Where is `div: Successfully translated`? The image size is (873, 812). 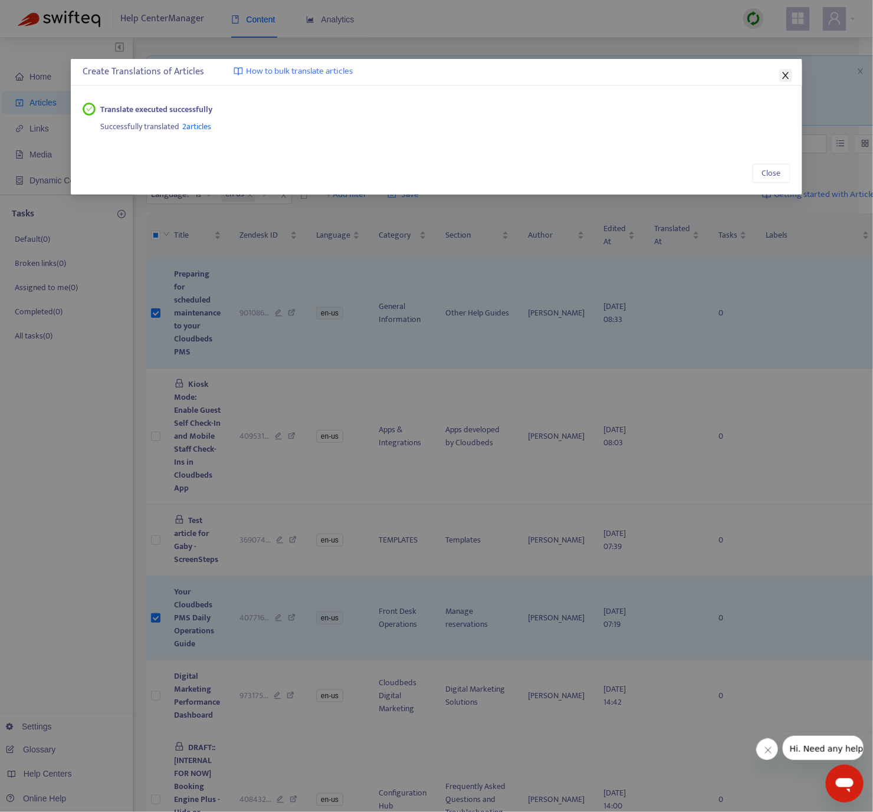 div: Successfully translated is located at coordinates (445, 125).